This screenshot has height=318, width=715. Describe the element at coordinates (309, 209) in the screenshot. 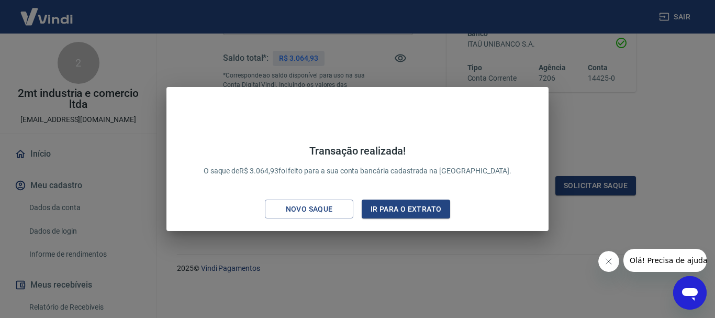

I see `button: Novo saque` at that location.